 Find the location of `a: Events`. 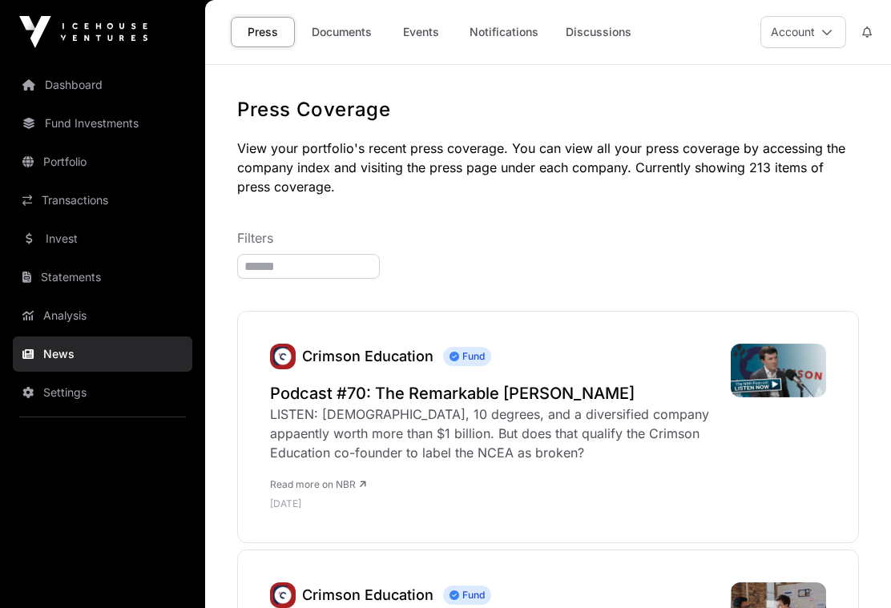

a: Events is located at coordinates (420, 32).